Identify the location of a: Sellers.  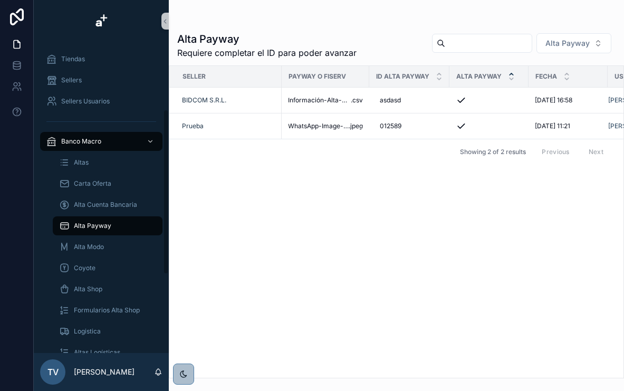
(101, 80).